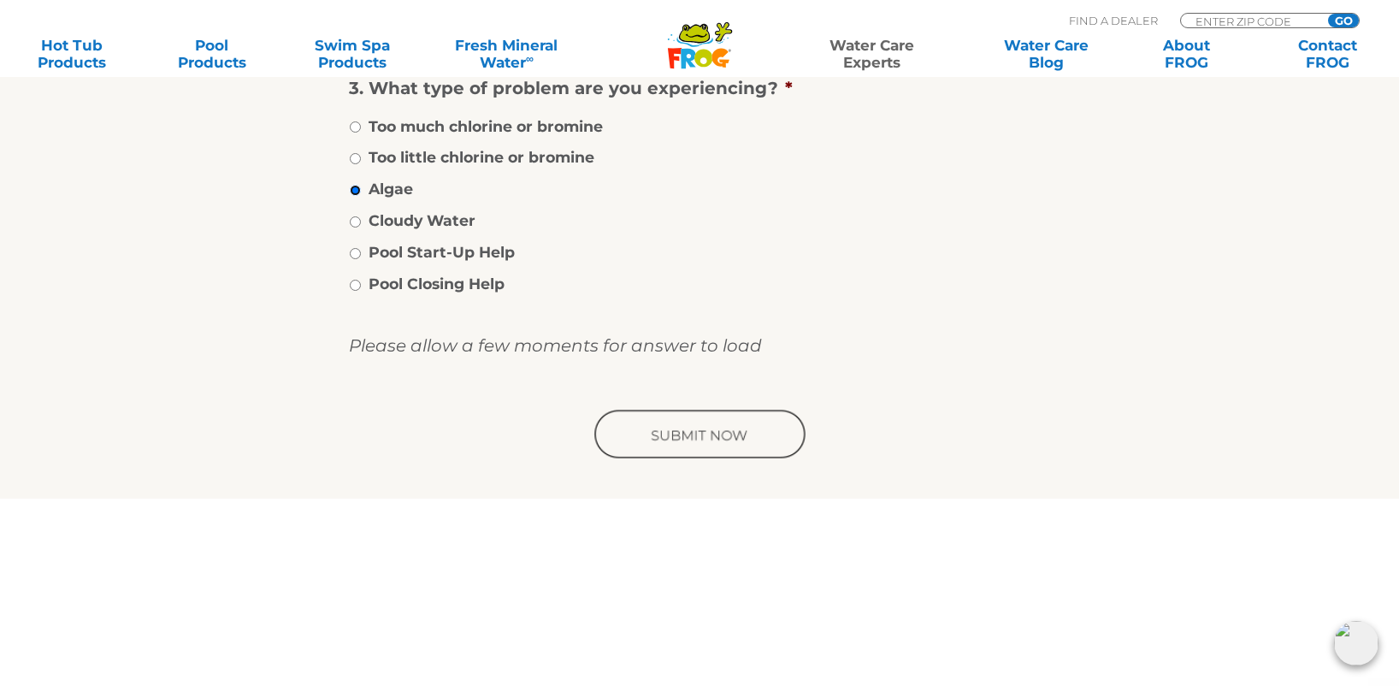 Image resolution: width=1399 pixels, height=686 pixels. What do you see at coordinates (1047, 54) in the screenshot?
I see `a: Water CareBlog` at bounding box center [1047, 54].